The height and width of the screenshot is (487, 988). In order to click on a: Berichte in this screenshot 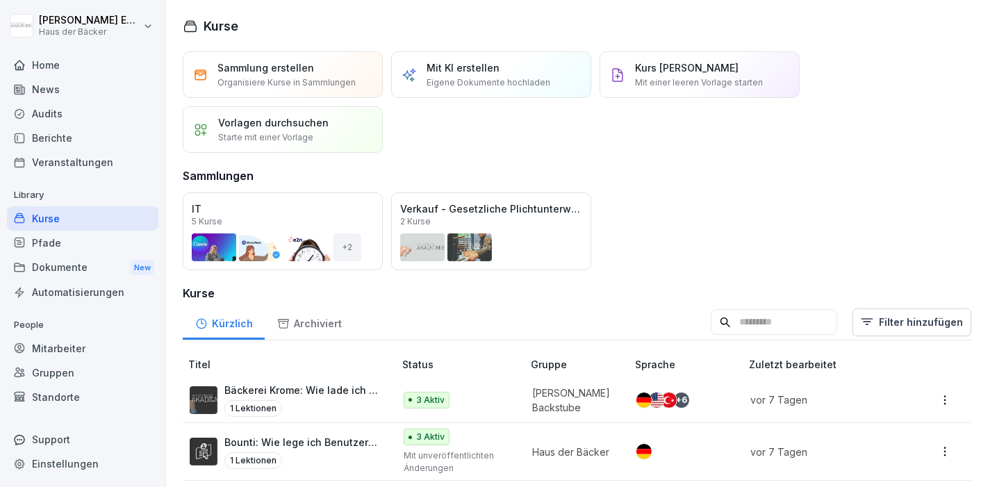, I will do `click(83, 138)`.